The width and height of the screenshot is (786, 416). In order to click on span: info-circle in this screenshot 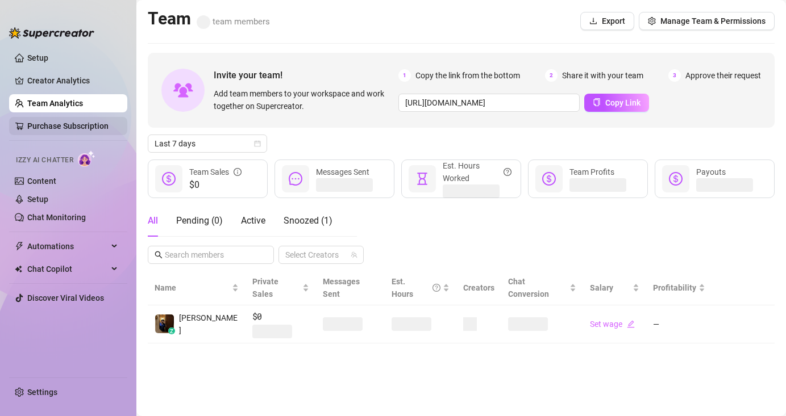, I will do `click(238, 172)`.